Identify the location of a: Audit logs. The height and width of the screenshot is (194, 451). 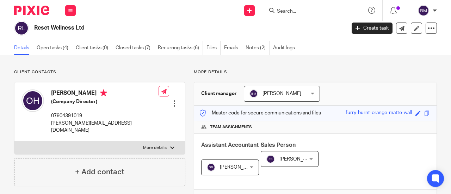
(286, 48).